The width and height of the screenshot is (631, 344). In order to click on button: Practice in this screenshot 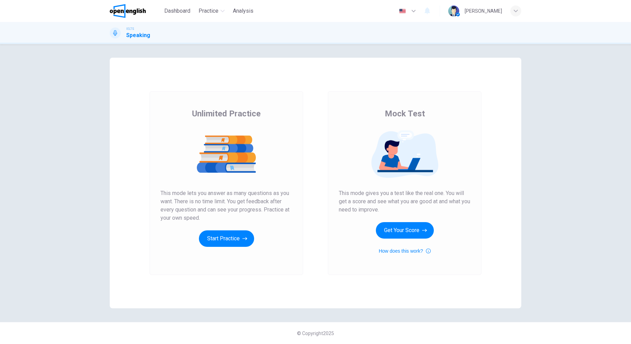, I will do `click(212, 11)`.